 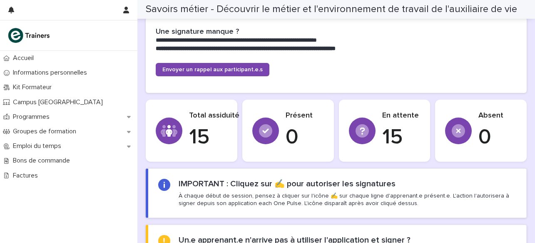 What do you see at coordinates (43, 160) in the screenshot?
I see `p: Bons de commande` at bounding box center [43, 160].